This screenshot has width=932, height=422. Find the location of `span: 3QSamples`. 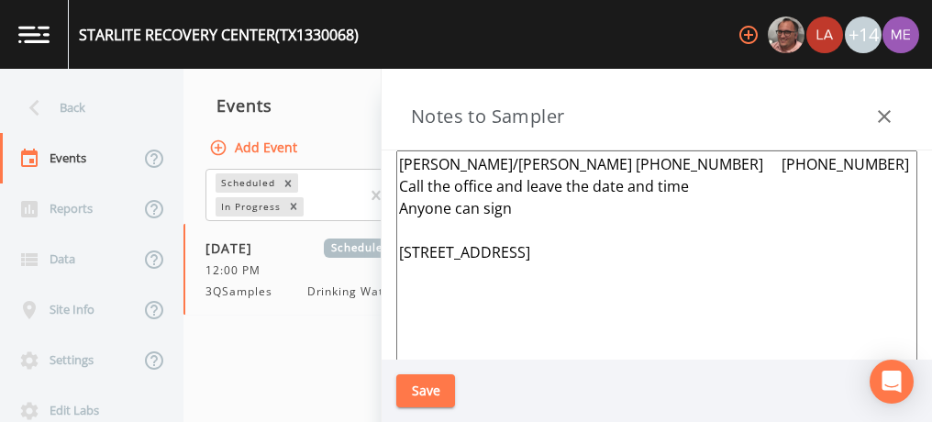

span: 3QSamples is located at coordinates (244, 292).